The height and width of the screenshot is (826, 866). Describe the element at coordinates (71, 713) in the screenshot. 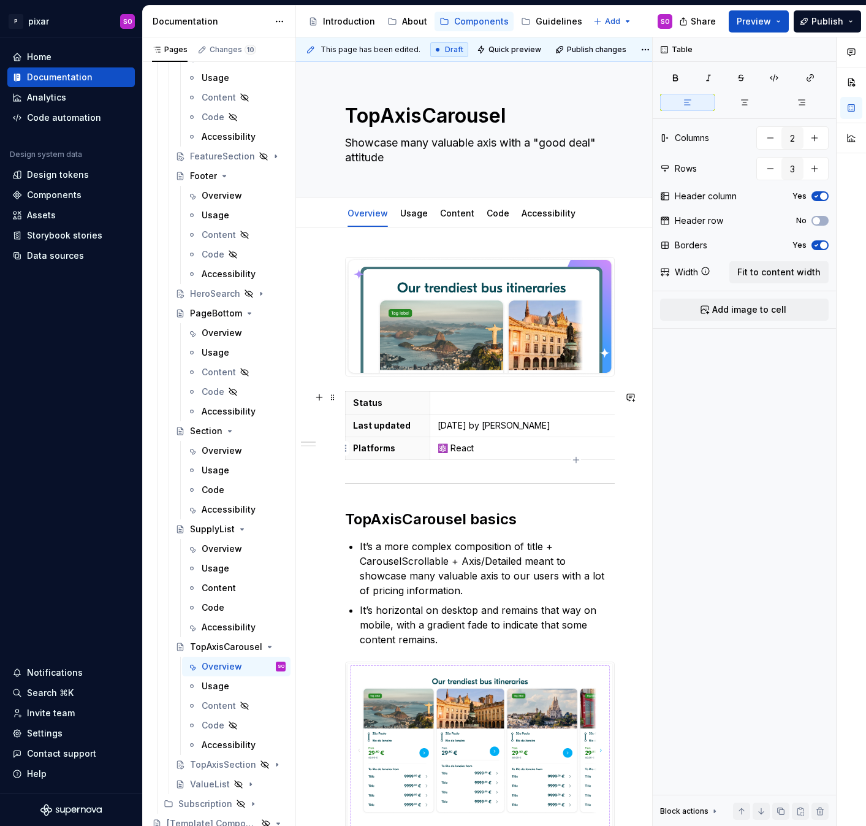

I see `a: Invite team` at that location.